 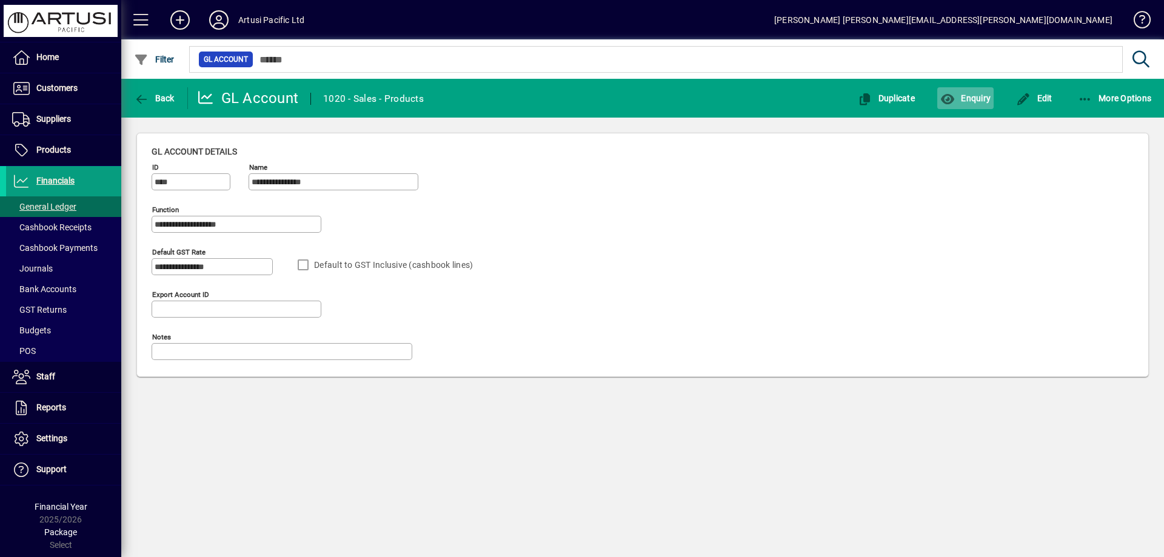 What do you see at coordinates (64, 330) in the screenshot?
I see `a: Budgets` at bounding box center [64, 330].